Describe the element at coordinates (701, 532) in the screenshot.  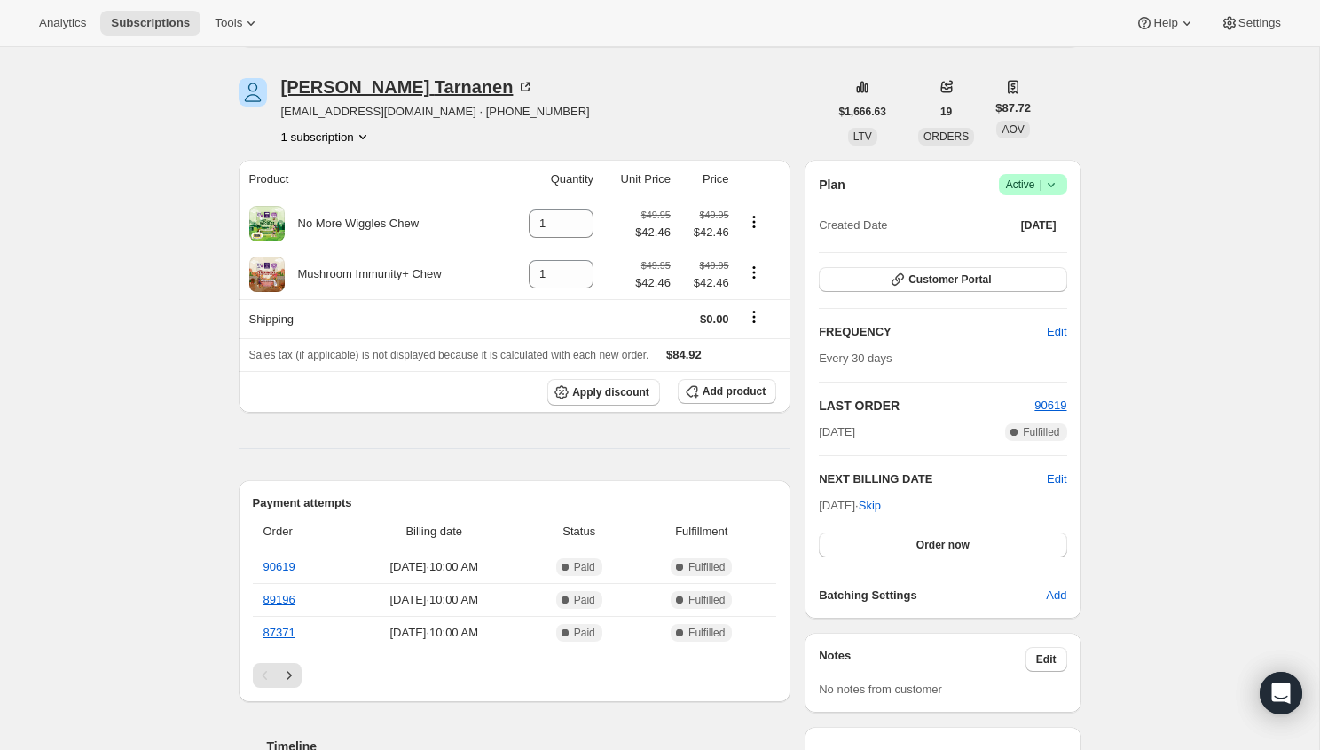
I see `span: Fulfillment` at that location.